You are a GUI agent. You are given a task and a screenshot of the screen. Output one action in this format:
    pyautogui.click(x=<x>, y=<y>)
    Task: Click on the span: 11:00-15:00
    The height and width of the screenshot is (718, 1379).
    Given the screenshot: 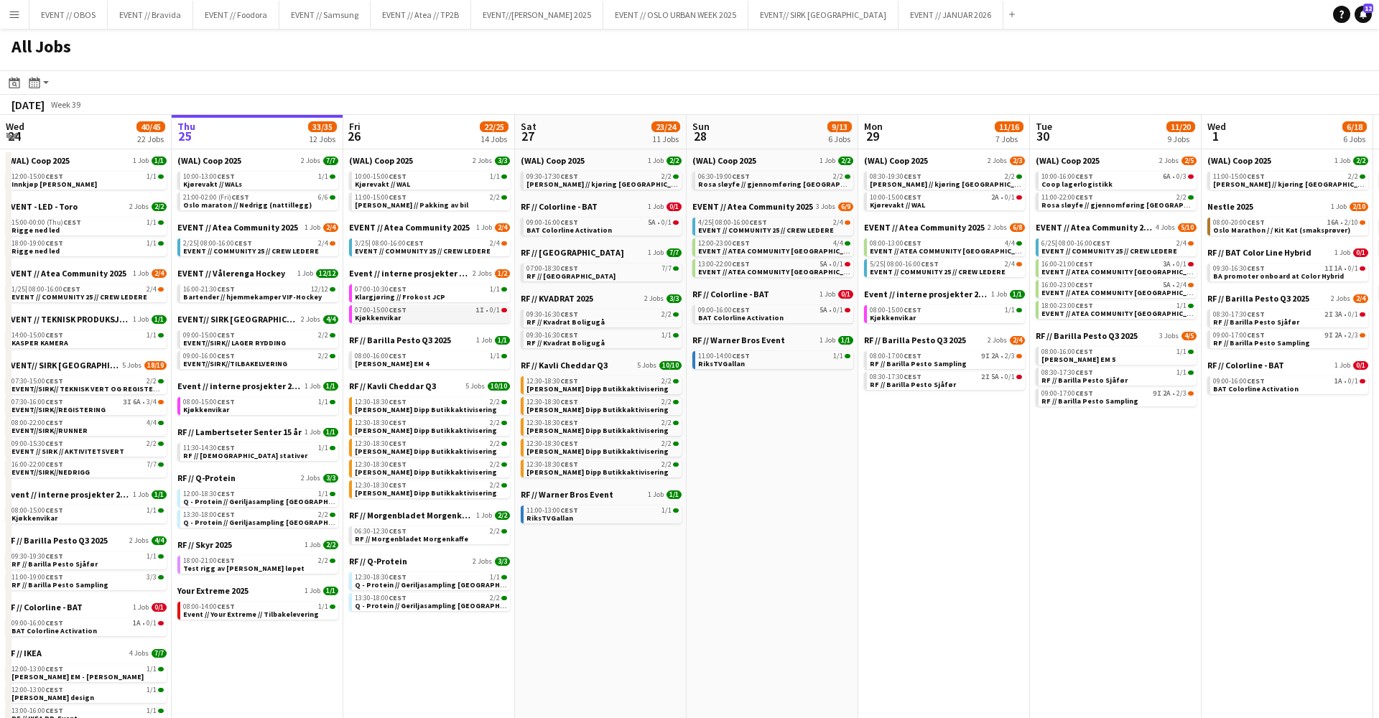 What is the action you would take?
    pyautogui.click(x=1239, y=177)
    